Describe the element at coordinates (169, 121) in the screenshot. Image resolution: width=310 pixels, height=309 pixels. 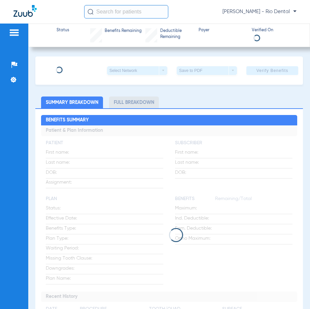
I see `h2: Benefits Summary` at that location.